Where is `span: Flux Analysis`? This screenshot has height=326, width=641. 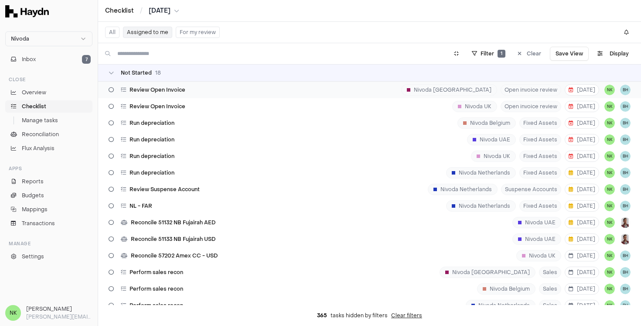
span: Flux Analysis is located at coordinates (38, 148).